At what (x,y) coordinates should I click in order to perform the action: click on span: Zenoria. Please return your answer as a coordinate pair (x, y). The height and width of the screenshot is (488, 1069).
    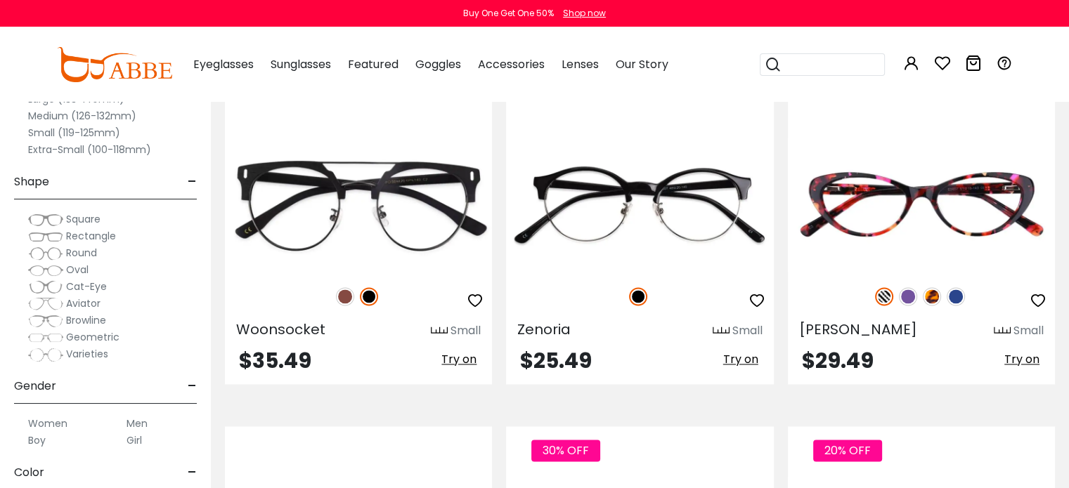
    Looking at the image, I should click on (544, 330).